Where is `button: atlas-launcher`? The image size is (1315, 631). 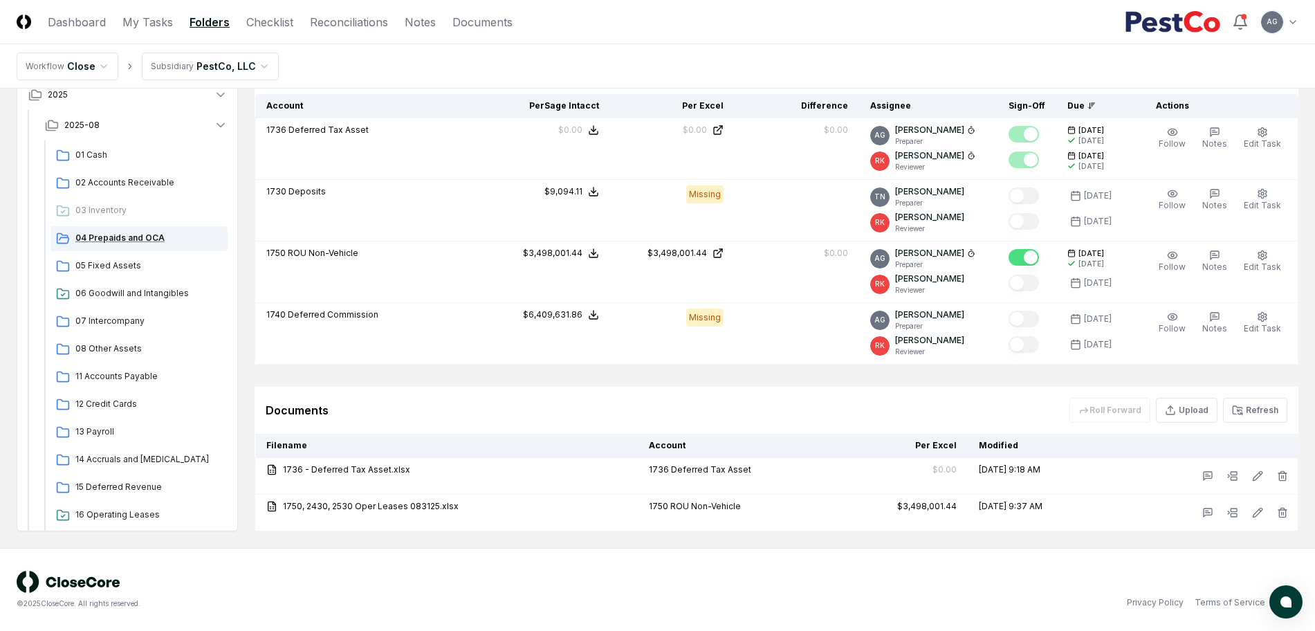 button: atlas-launcher is located at coordinates (1286, 602).